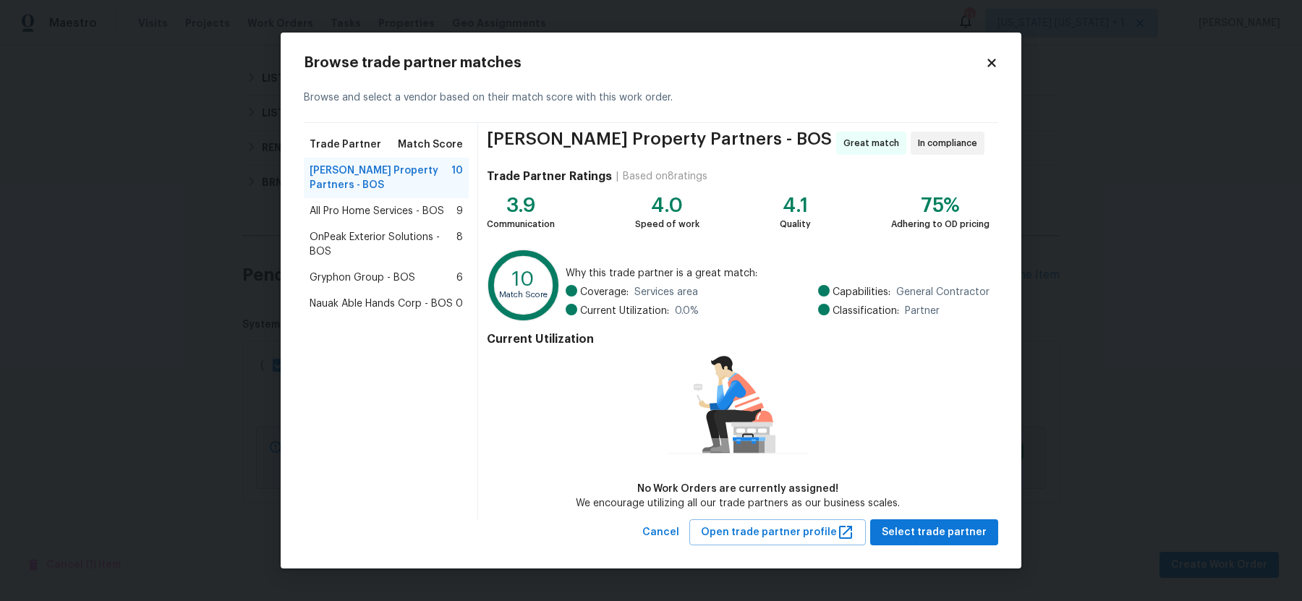 This screenshot has width=1302, height=601. What do you see at coordinates (738, 339) in the screenshot?
I see `h4: Current Utilization` at bounding box center [738, 339].